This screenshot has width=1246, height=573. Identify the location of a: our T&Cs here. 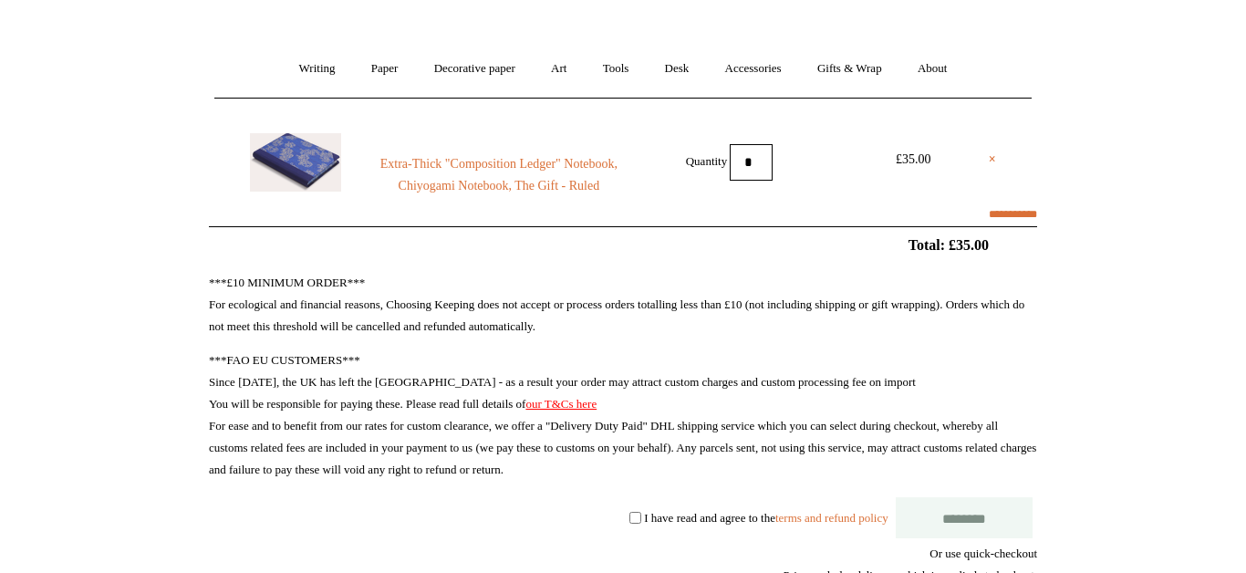
(561, 403).